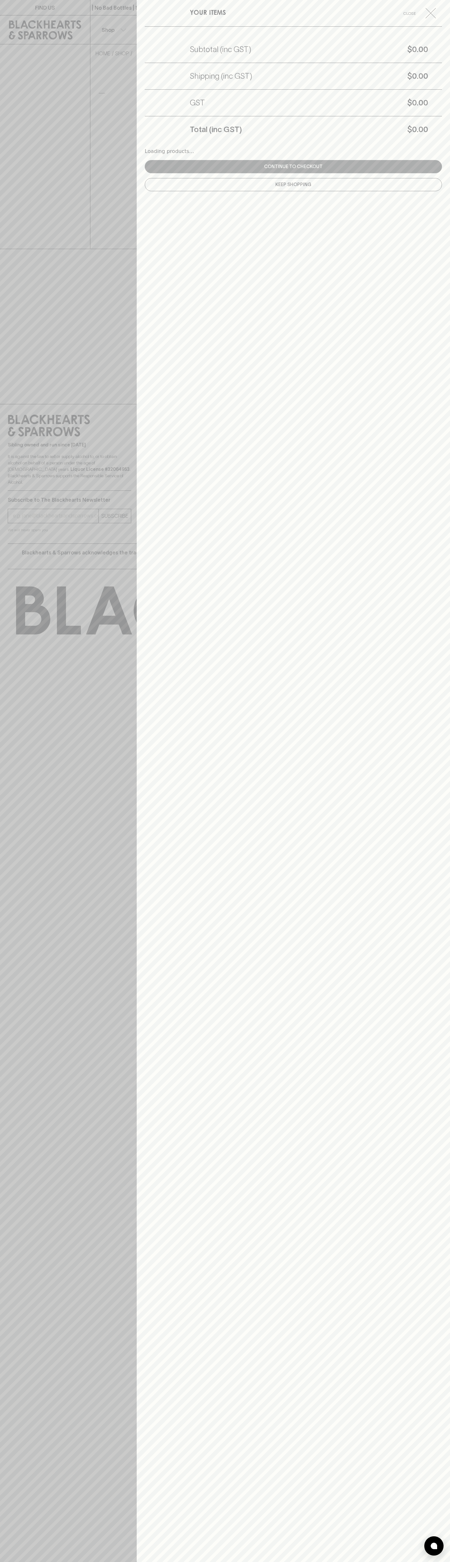 This screenshot has width=450, height=1562. I want to click on h5: Total (inc GST), so click(216, 130).